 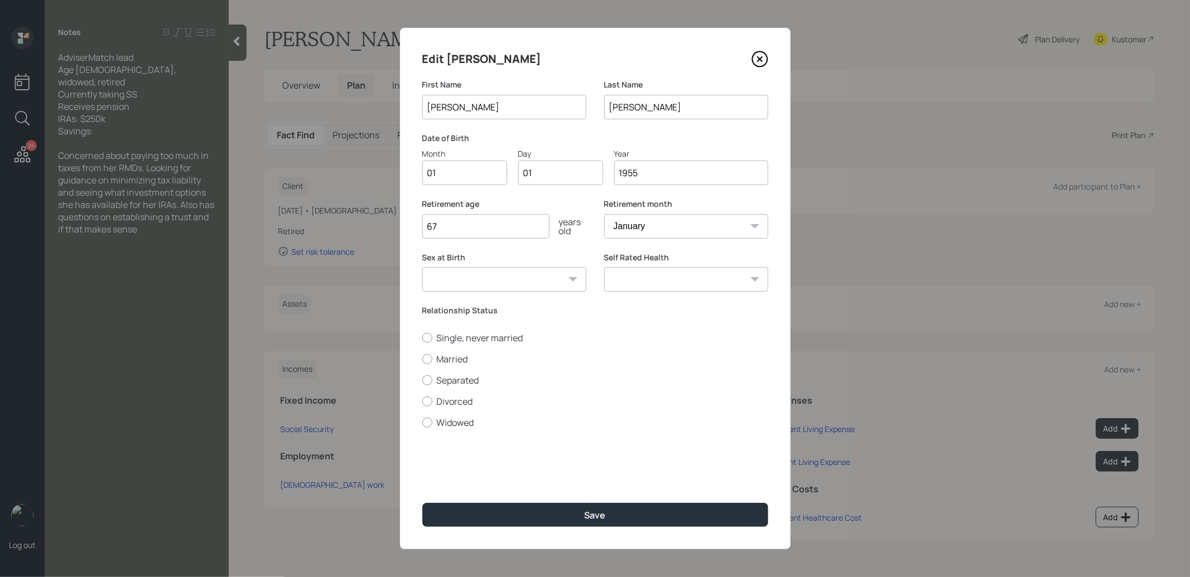 What do you see at coordinates (595, 402) in the screenshot?
I see `label: Divorced` at bounding box center [595, 402].